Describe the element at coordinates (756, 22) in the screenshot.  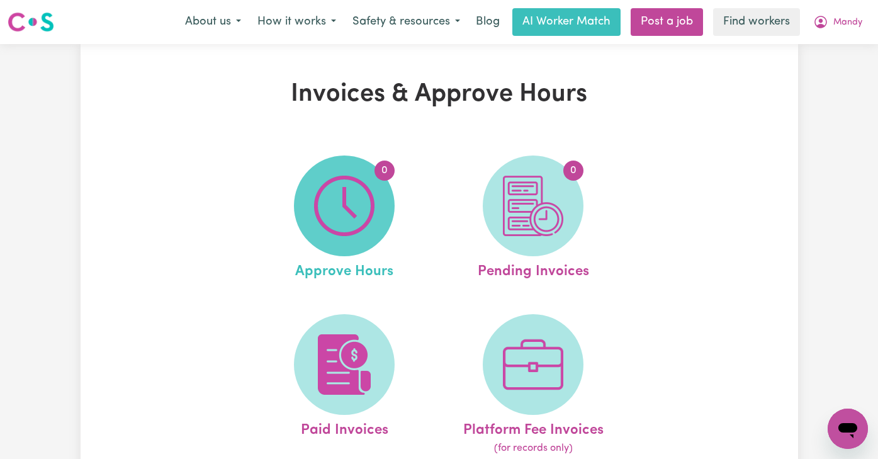
I see `a: Find workers` at that location.